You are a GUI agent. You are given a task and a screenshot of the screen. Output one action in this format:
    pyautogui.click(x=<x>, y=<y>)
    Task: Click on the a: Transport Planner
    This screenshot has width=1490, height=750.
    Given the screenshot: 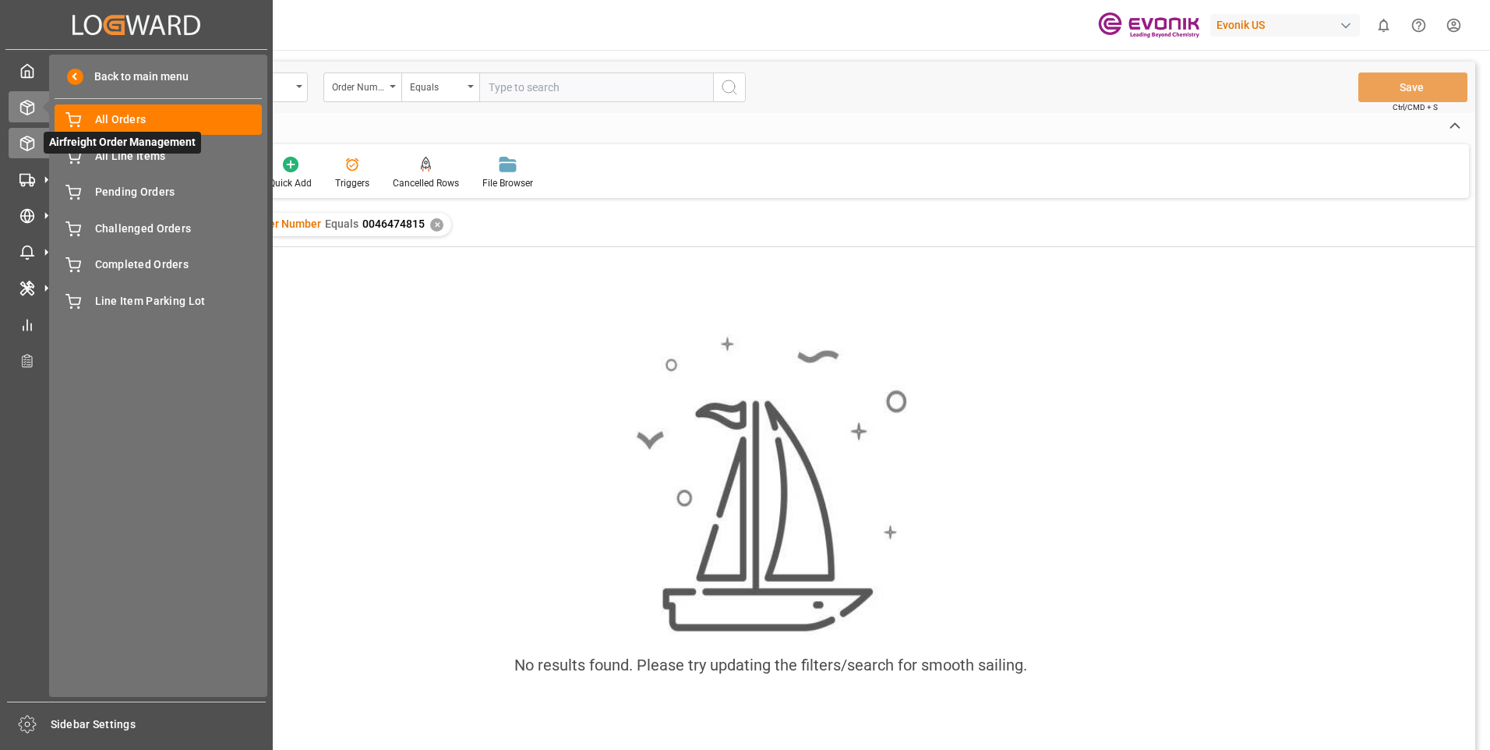 What is the action you would take?
    pyautogui.click(x=136, y=360)
    